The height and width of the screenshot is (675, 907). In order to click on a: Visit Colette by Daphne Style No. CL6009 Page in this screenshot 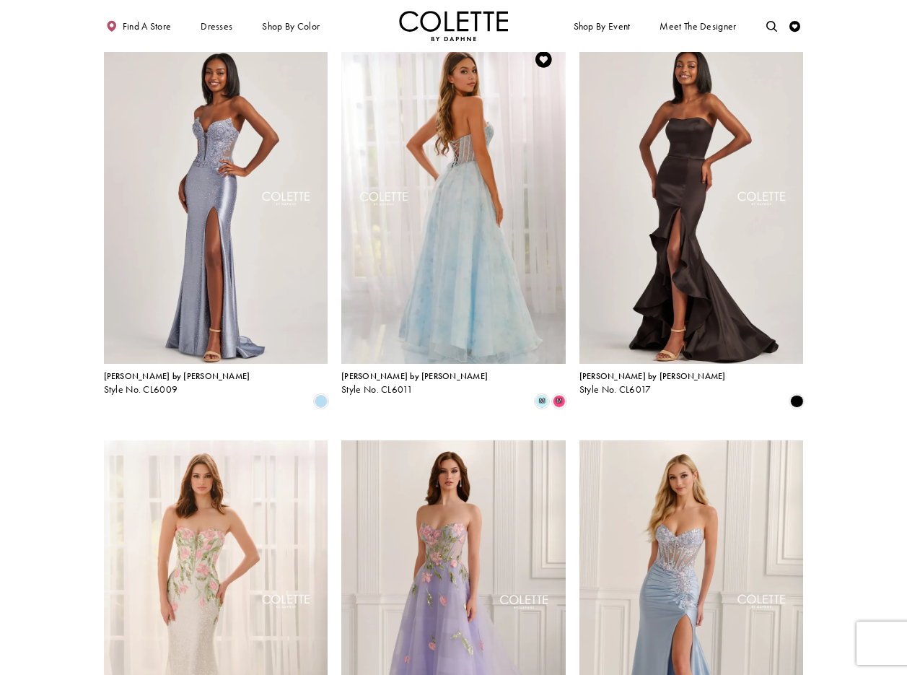, I will do `click(216, 201)`.